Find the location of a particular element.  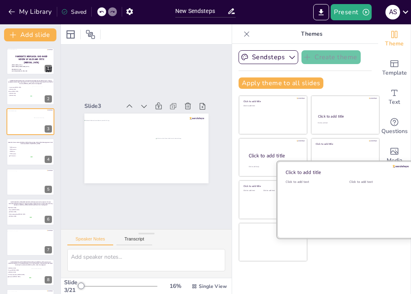

span: KRAS mutation is located at coordinates (21, 149).